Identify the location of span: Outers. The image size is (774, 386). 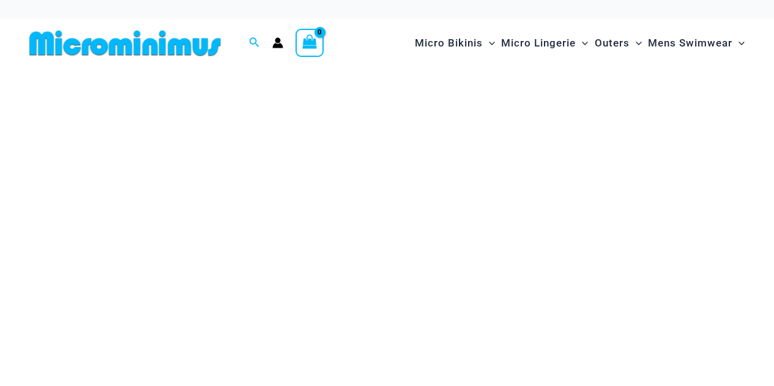
(612, 43).